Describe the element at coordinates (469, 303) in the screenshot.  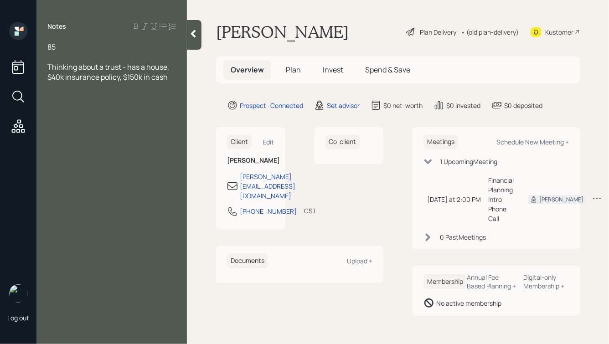
I see `div: No active membership` at that location.